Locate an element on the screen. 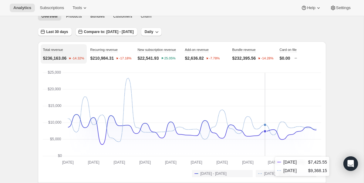 The width and height of the screenshot is (364, 183). text: $25,000 is located at coordinates (54, 73).